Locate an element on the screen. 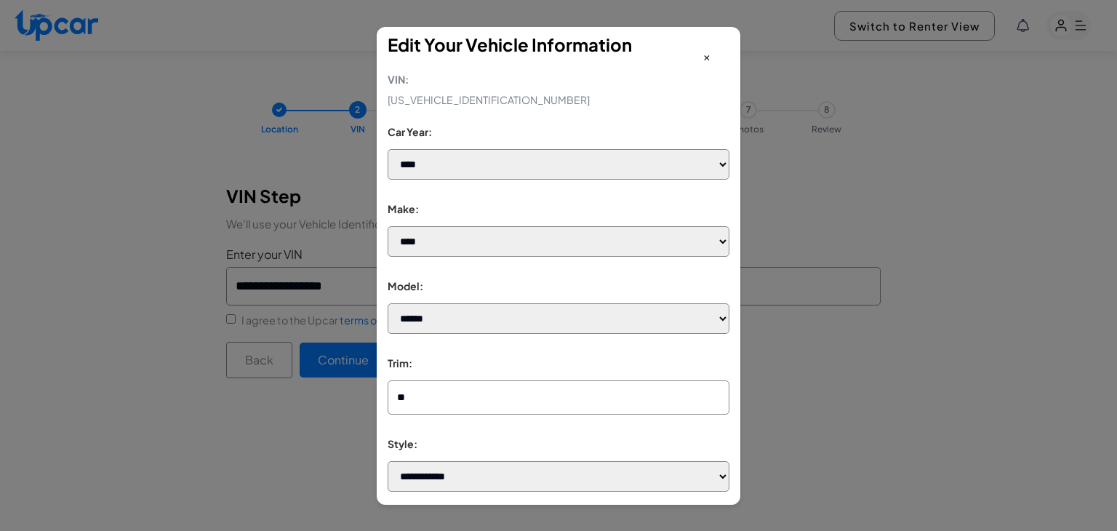 This screenshot has height=531, width=1117. label: Model: is located at coordinates (558, 286).